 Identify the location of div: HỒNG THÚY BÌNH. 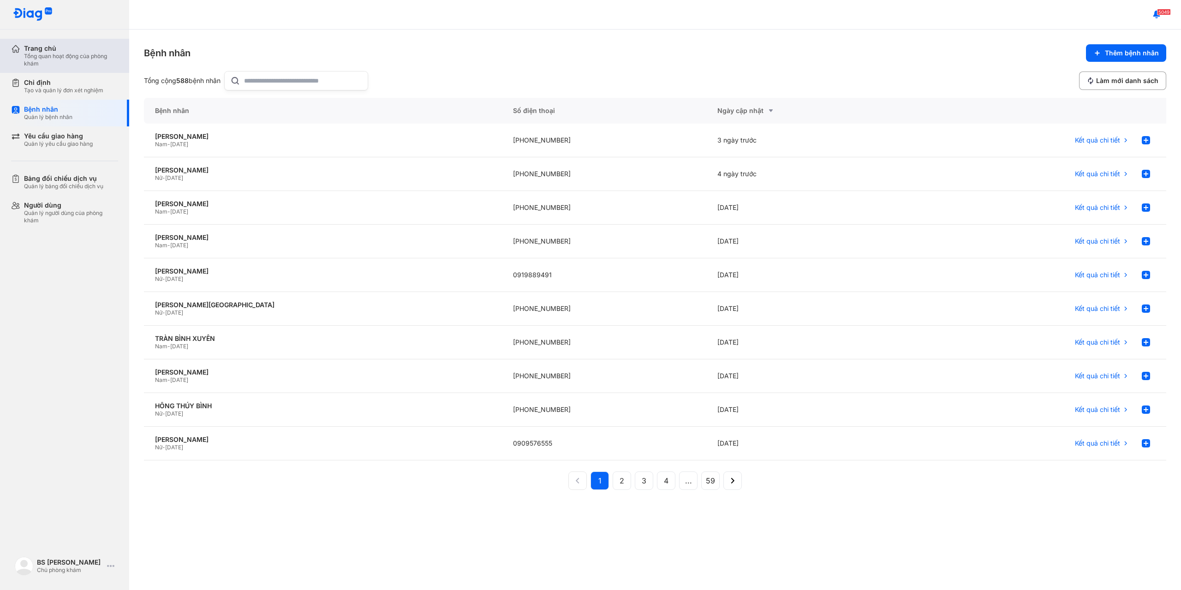
(323, 406).